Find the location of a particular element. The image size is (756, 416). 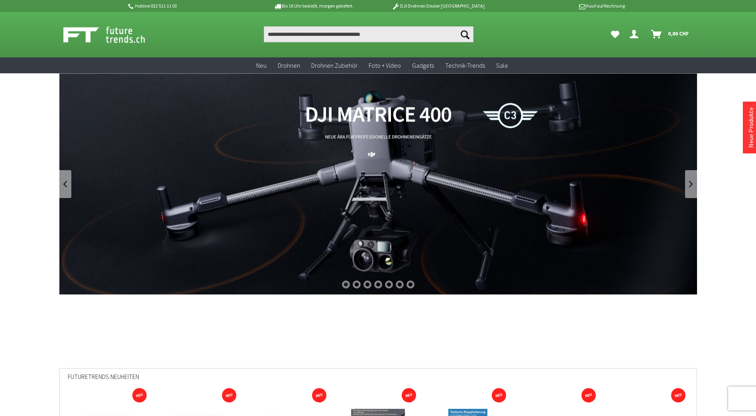

span: 0,00 CHF is located at coordinates (678, 33).